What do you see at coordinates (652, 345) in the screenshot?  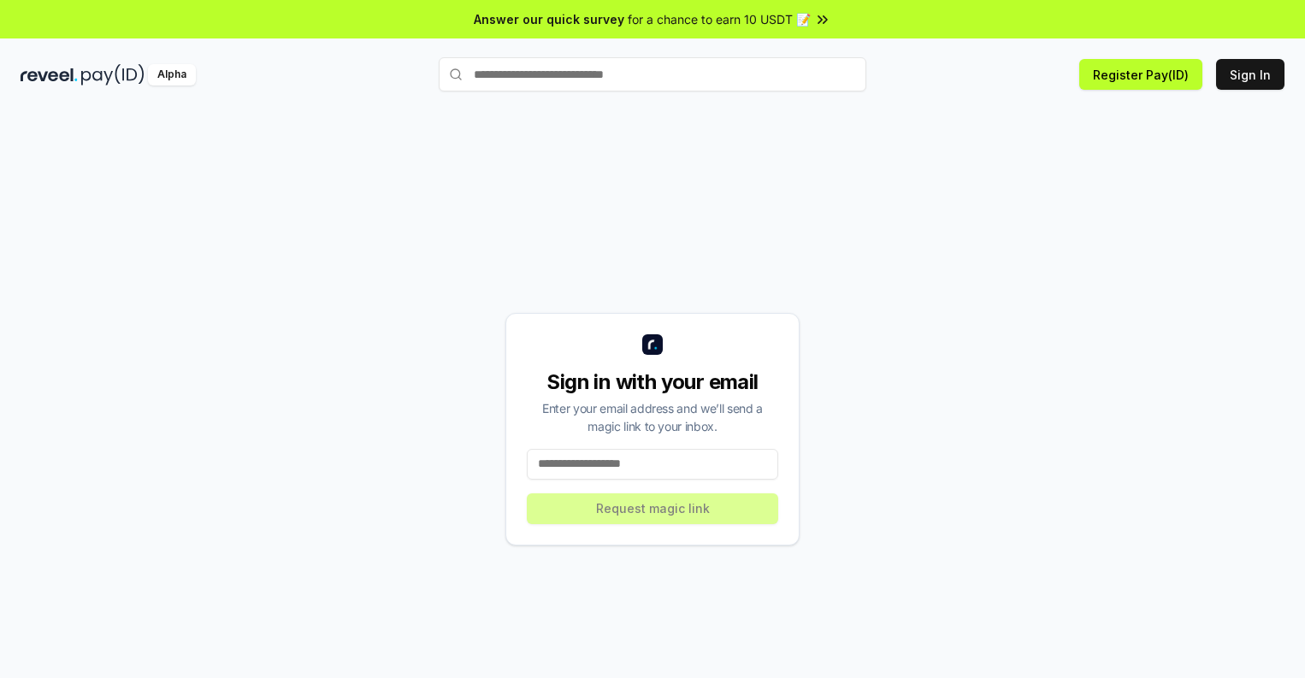 I see `img: logo_small` at bounding box center [652, 345].